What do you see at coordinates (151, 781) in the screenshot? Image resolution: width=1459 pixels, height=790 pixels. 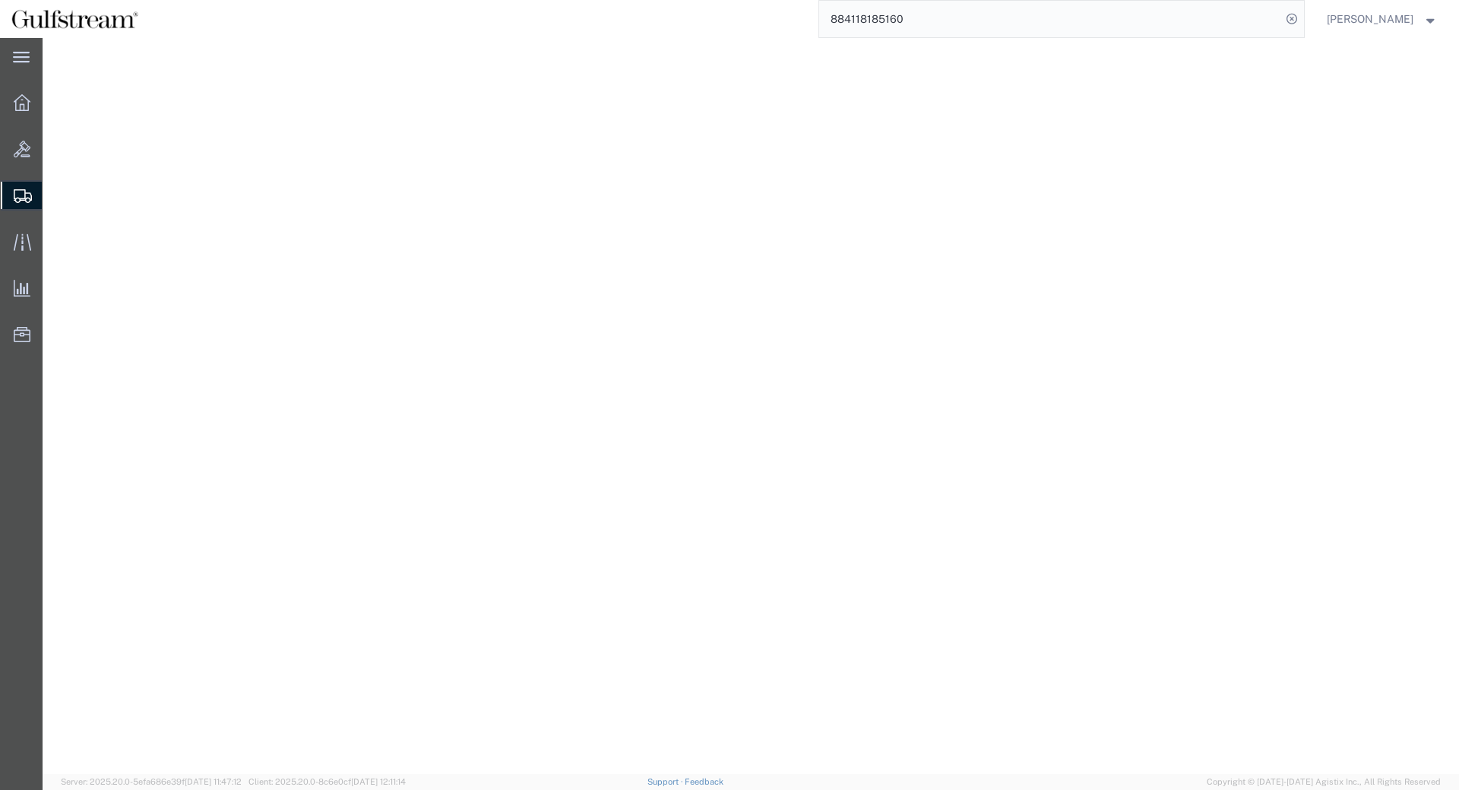 I see `span: Server: 2025.20.0-5efa686e39f` at bounding box center [151, 781].